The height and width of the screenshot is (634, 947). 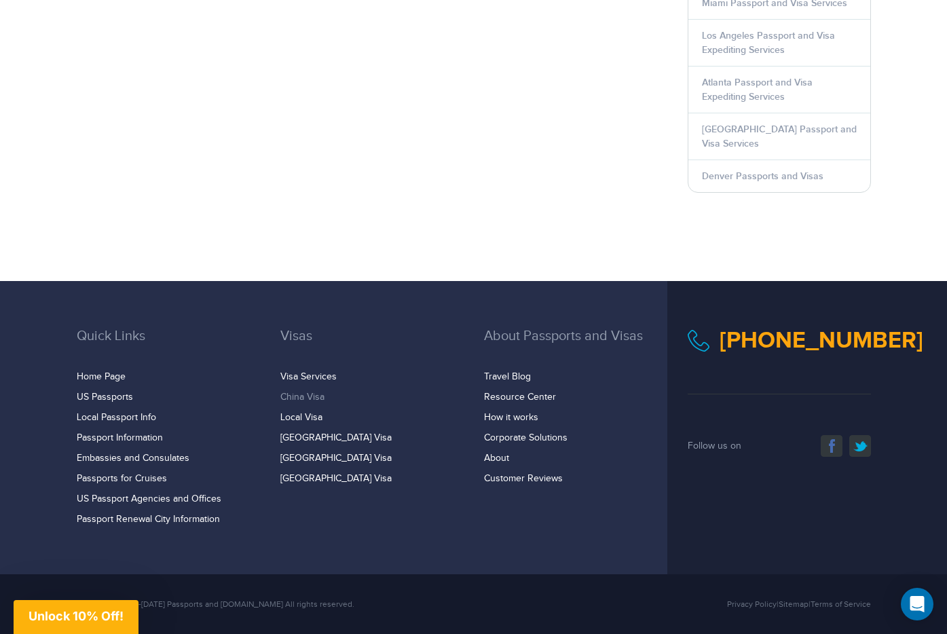 I want to click on a: Sitemap, so click(x=794, y=604).